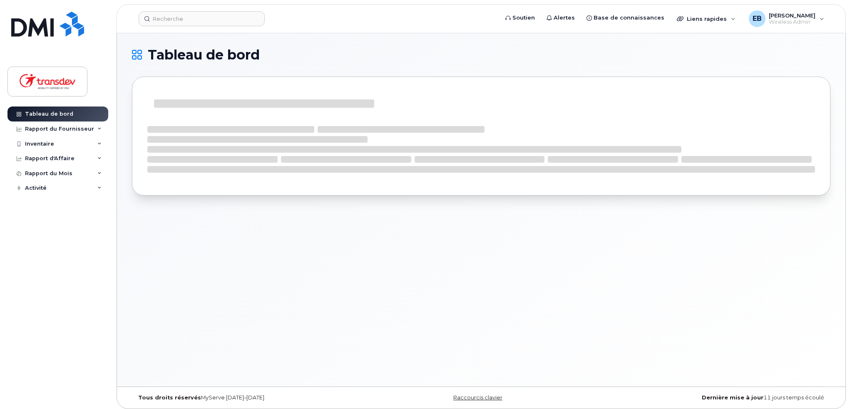  What do you see at coordinates (714, 398) in the screenshot?
I see `div: 11 jours temps écoulé` at bounding box center [714, 398].